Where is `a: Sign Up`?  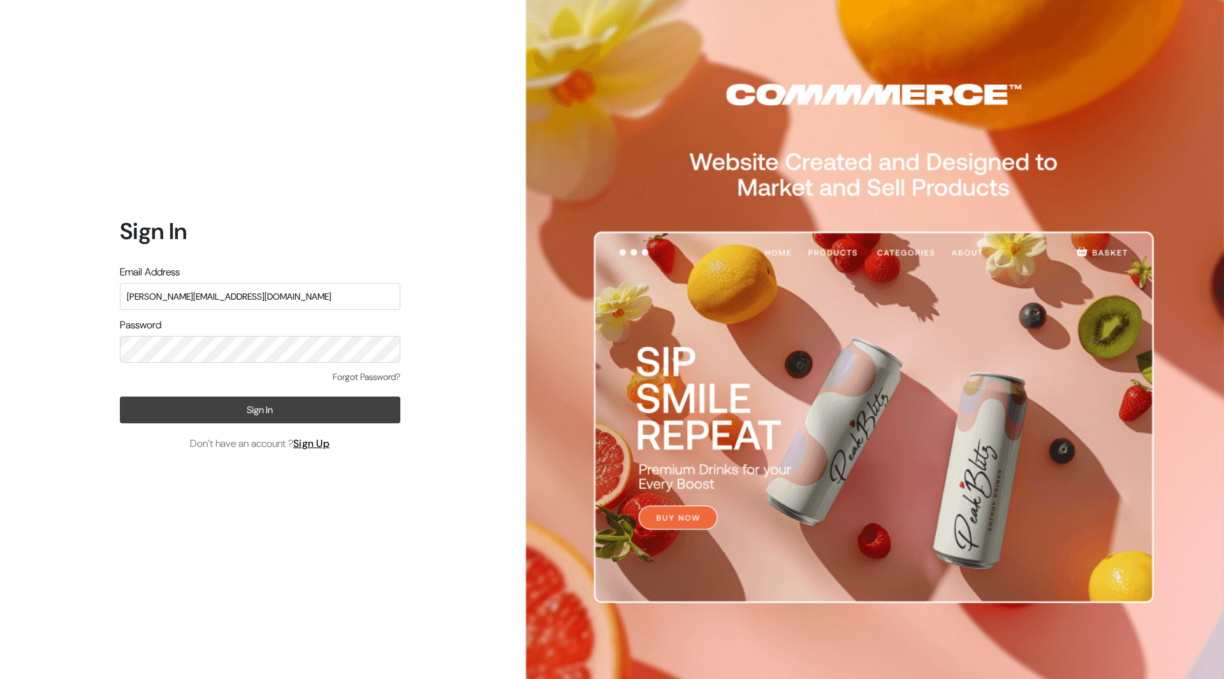
a: Sign Up is located at coordinates (312, 443).